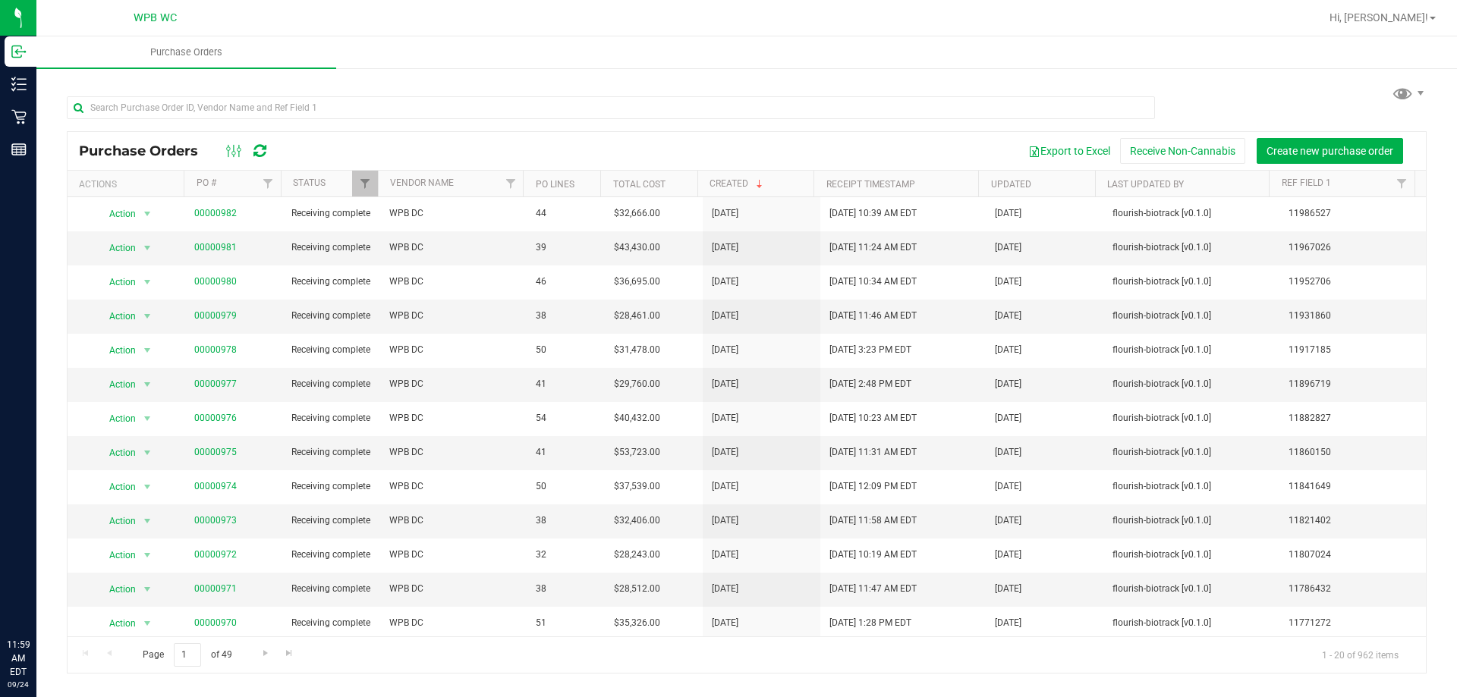 The width and height of the screenshot is (1457, 697). I want to click on span: 11771272, so click(1352, 623).